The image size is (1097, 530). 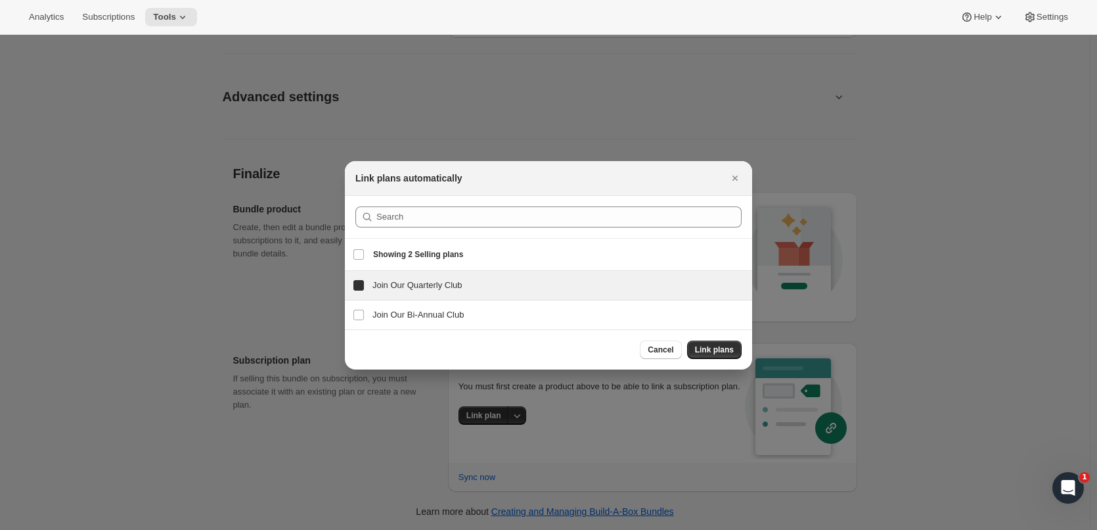 What do you see at coordinates (982, 17) in the screenshot?
I see `button: Help` at bounding box center [982, 17].